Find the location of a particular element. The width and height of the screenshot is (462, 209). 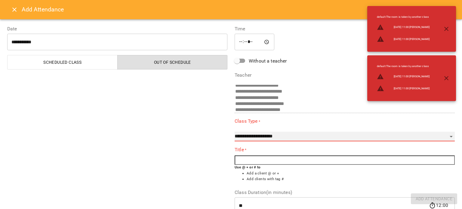

label: Date is located at coordinates (117, 29).